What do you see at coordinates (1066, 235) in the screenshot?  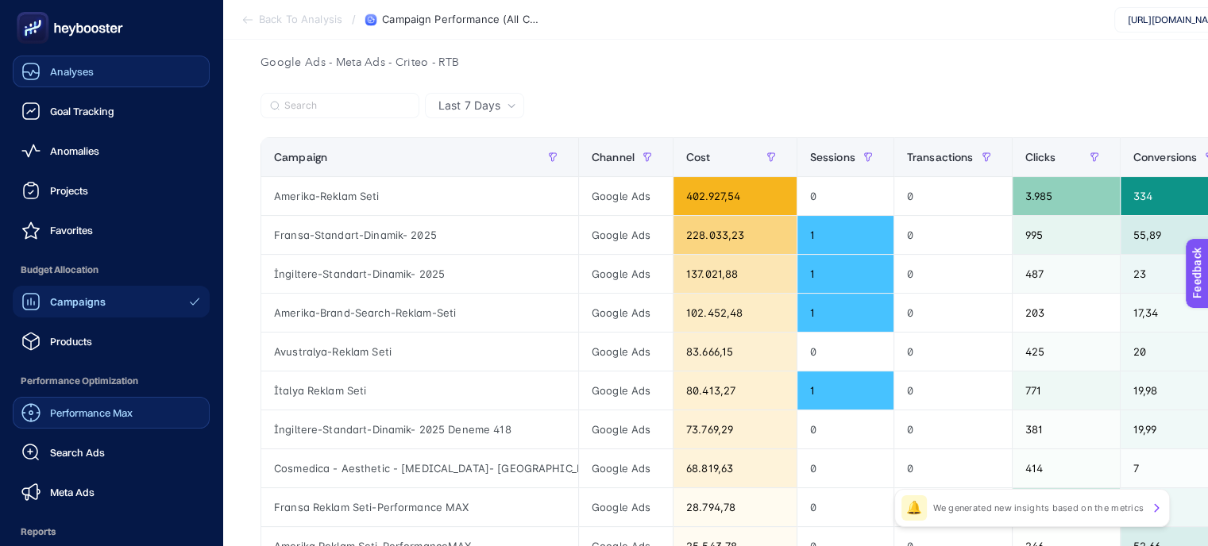 I see `div: 995` at bounding box center [1066, 235].